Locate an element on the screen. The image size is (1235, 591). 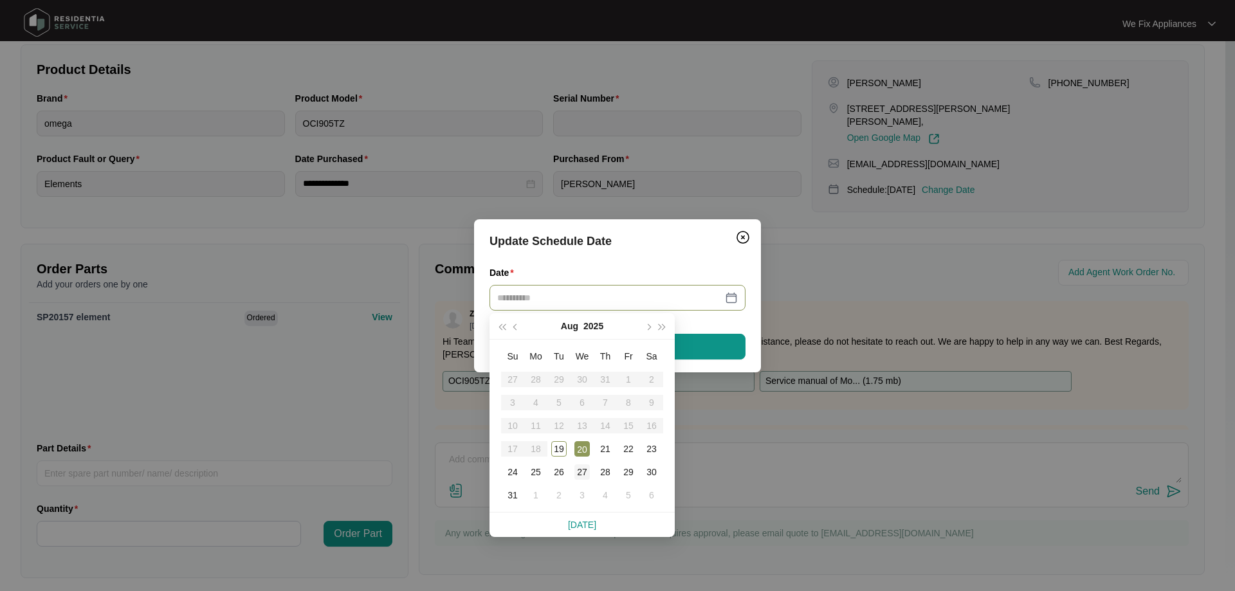
td: 2025-08-31 is located at coordinates (513, 495).